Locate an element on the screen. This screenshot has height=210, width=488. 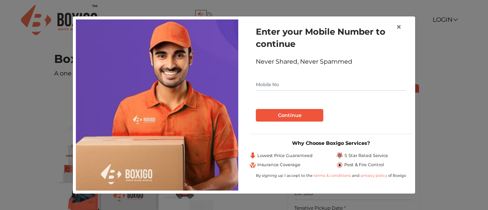
img: storage-img is located at coordinates (157, 105).